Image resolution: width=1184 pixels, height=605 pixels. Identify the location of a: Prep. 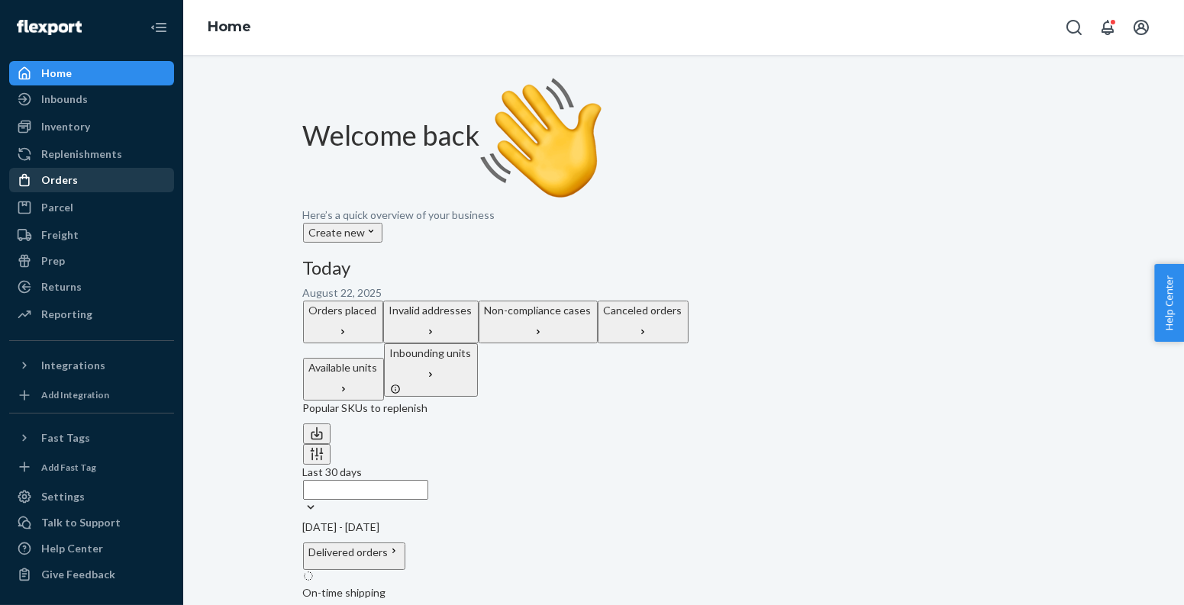
(92, 261).